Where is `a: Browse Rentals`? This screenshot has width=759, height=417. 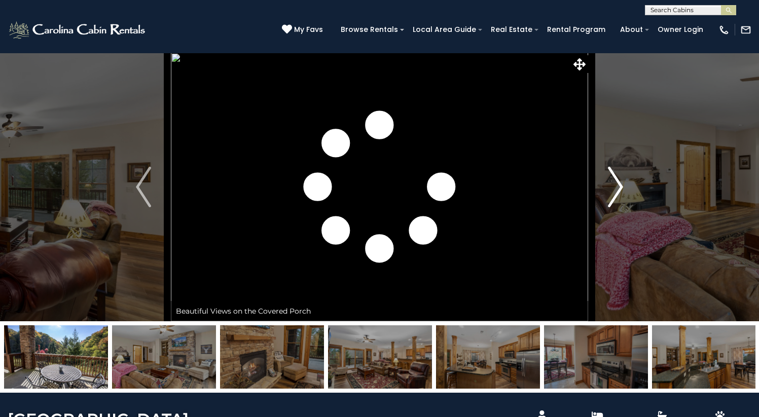 a: Browse Rentals is located at coordinates (369, 29).